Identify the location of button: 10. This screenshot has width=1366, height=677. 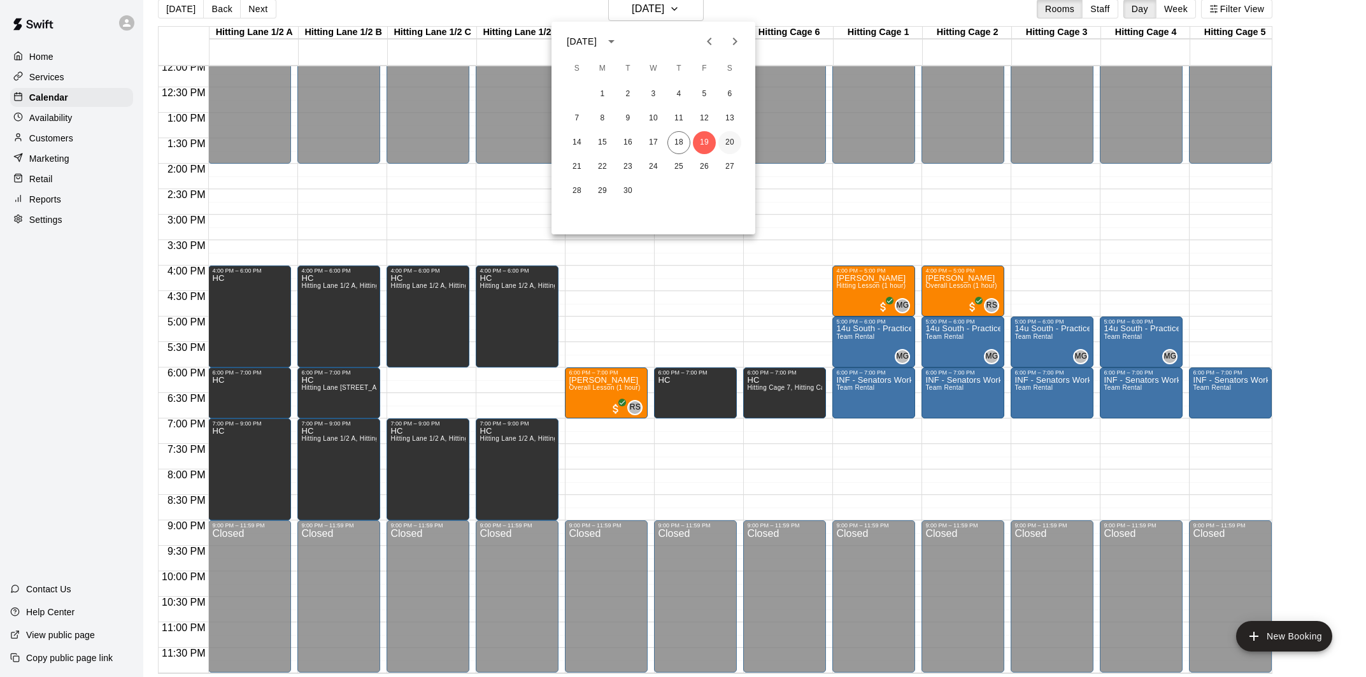
(653, 118).